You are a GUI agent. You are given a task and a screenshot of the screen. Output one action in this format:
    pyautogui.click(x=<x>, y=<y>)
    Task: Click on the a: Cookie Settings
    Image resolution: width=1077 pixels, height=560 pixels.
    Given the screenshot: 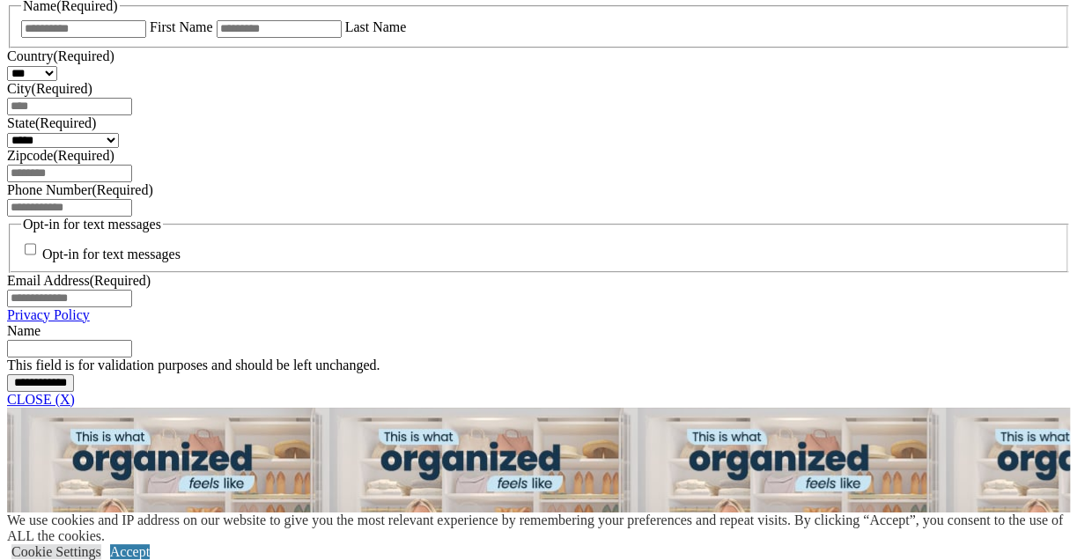 What is the action you would take?
    pyautogui.click(x=56, y=551)
    